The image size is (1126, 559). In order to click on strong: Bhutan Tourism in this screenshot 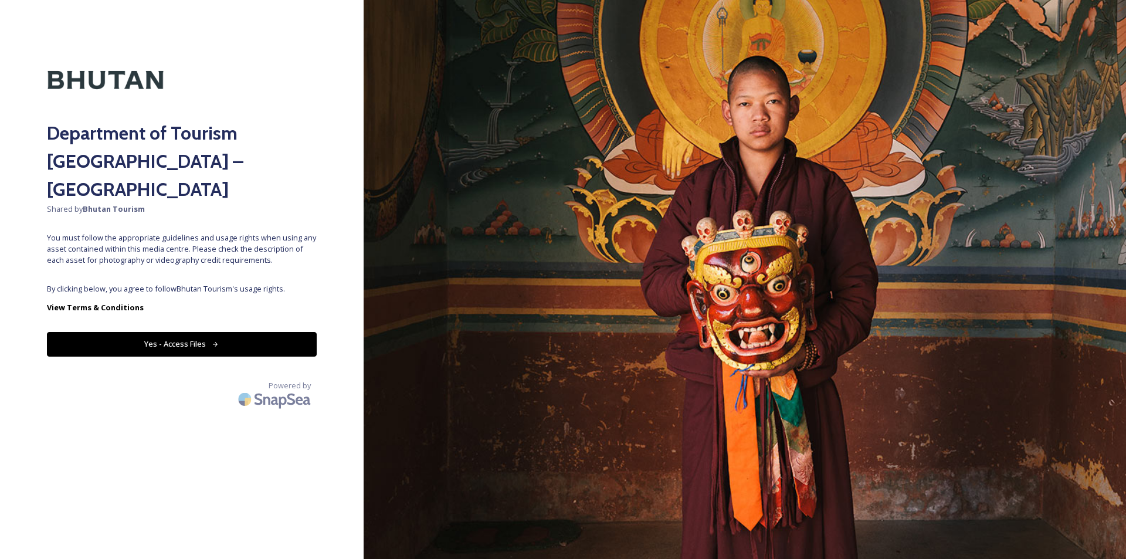, I will do `click(114, 209)`.